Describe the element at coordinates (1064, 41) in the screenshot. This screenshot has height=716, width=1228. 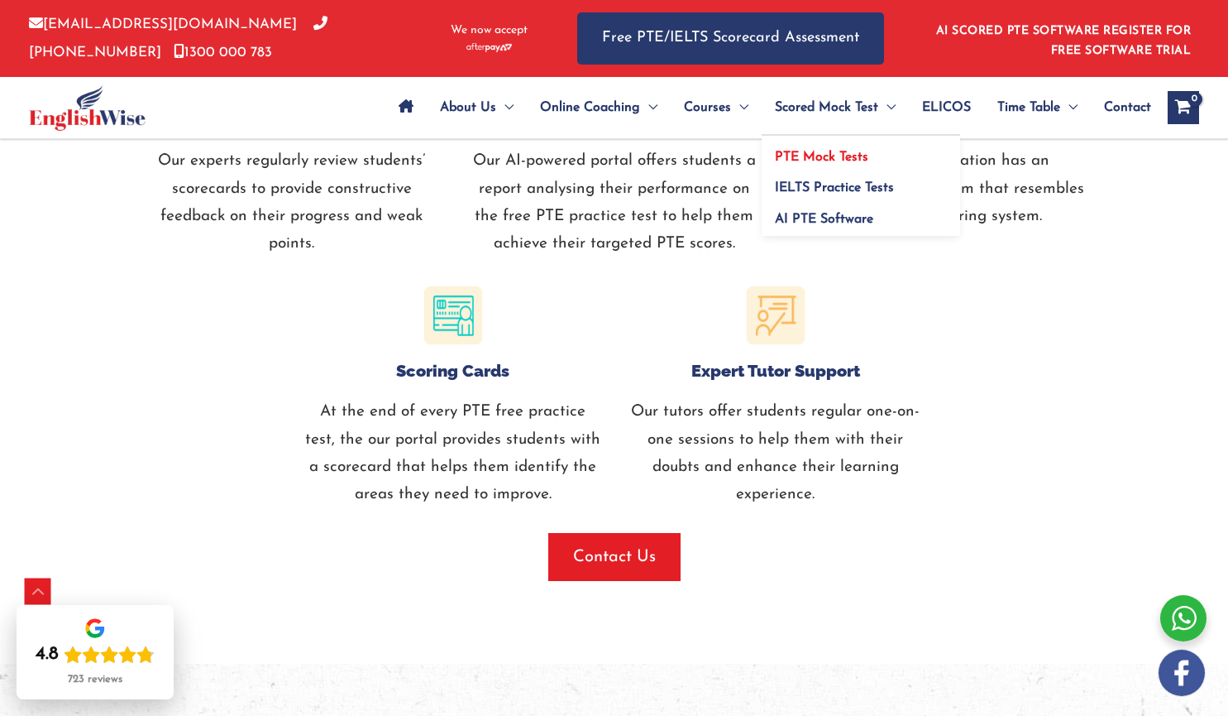
I see `a: AI SCORED PTE SOFTWARE REGISTER FOR FREE SOFTWARE TRIAL` at that location.